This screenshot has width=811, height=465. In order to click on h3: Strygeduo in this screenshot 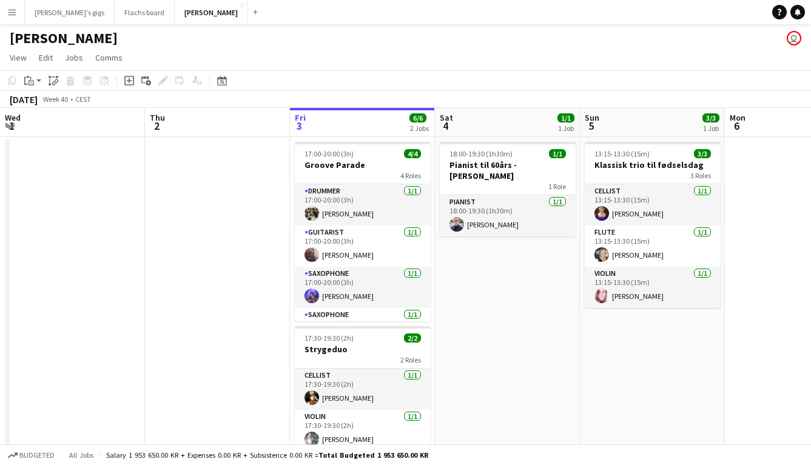, I will do `click(363, 349)`.